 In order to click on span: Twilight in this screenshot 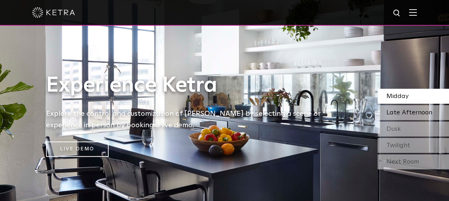, I will do `click(398, 146)`.